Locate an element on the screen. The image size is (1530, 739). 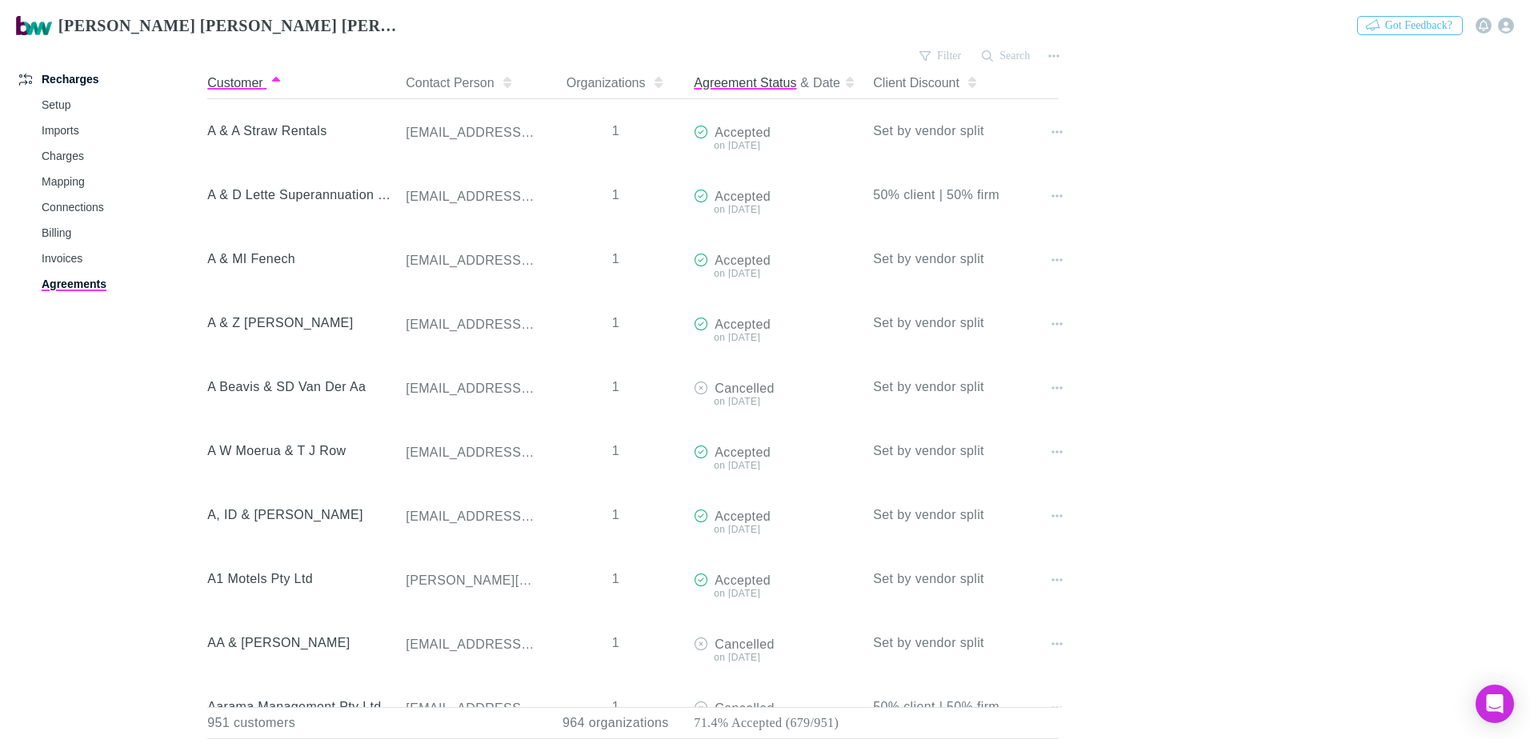
div: 951 customers is located at coordinates (303, 723).